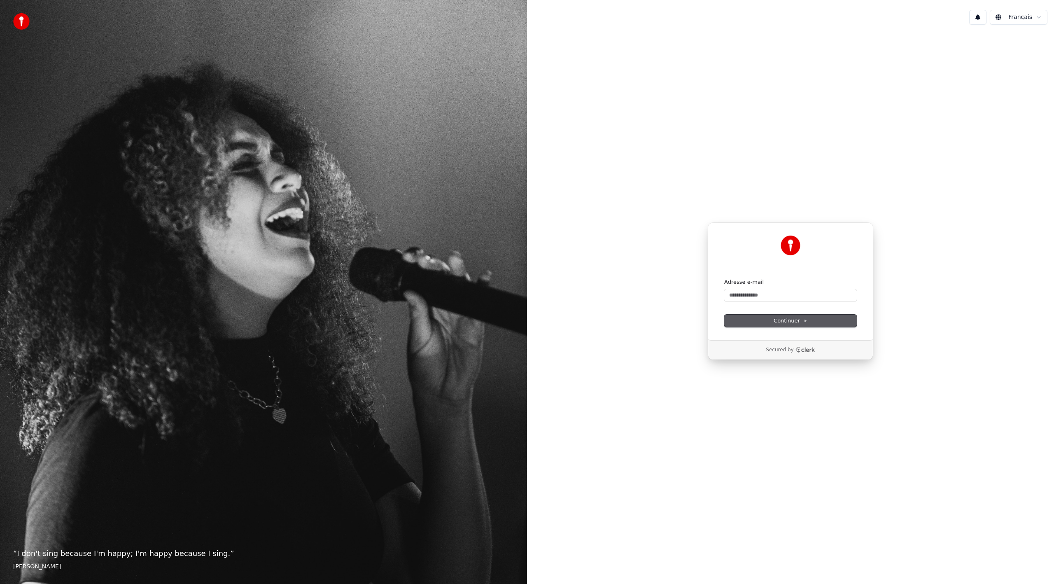 The height and width of the screenshot is (584, 1054). Describe the element at coordinates (791, 245) in the screenshot. I see `img: Youka` at that location.